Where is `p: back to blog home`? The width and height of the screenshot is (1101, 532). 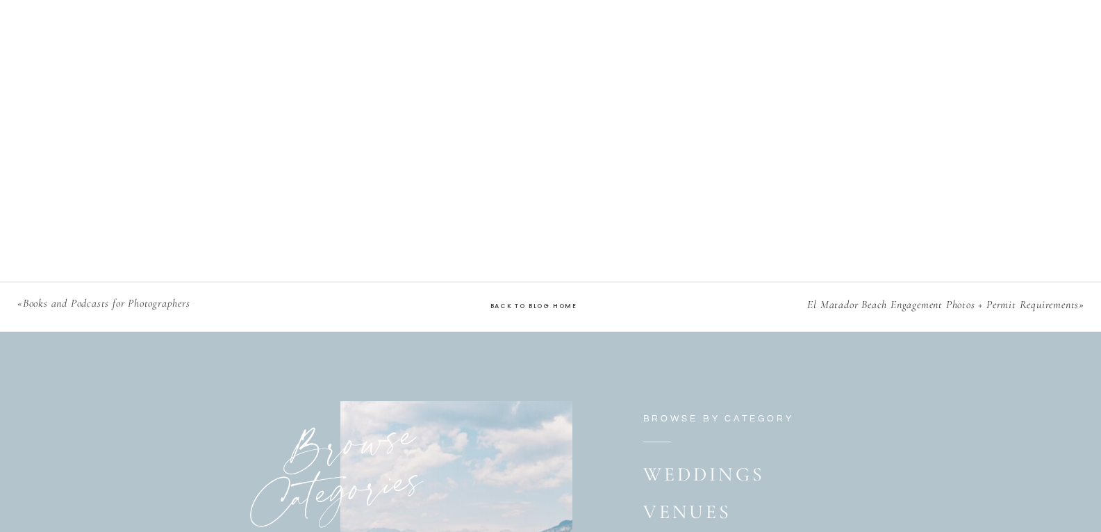 p: back to blog home is located at coordinates (551, 306).